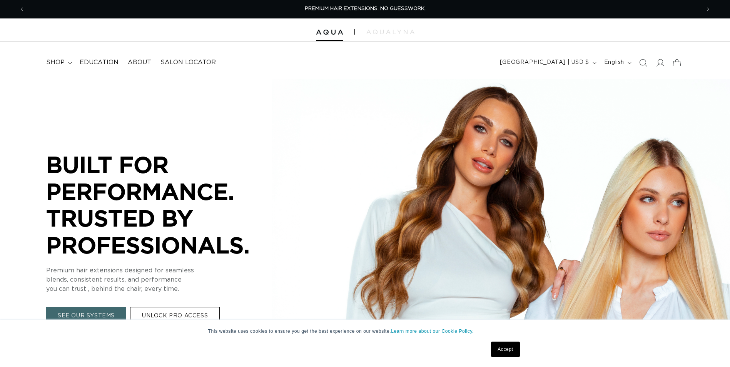  What do you see at coordinates (162, 271) in the screenshot?
I see `p: Premium hair extensions designed for seamless` at bounding box center [162, 271].